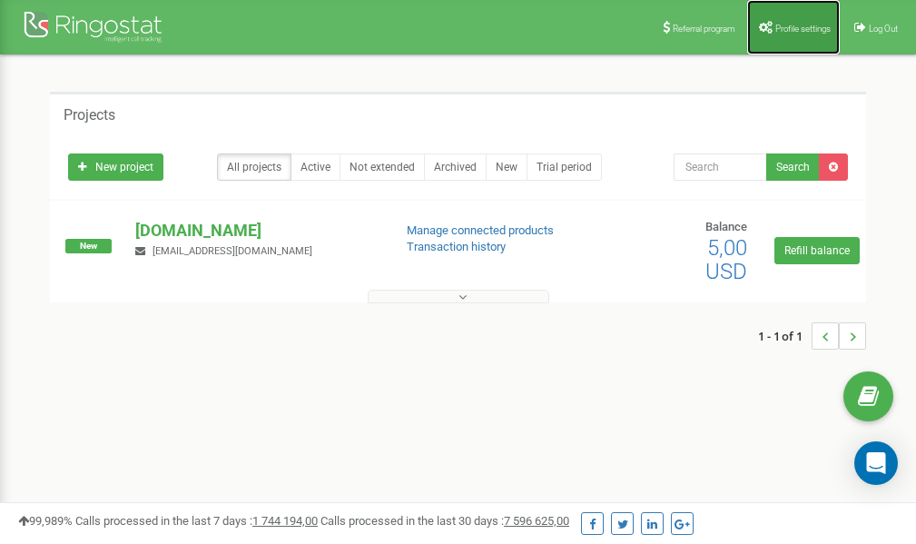 This screenshot has width=916, height=544. I want to click on u: 1 744 194,00, so click(285, 520).